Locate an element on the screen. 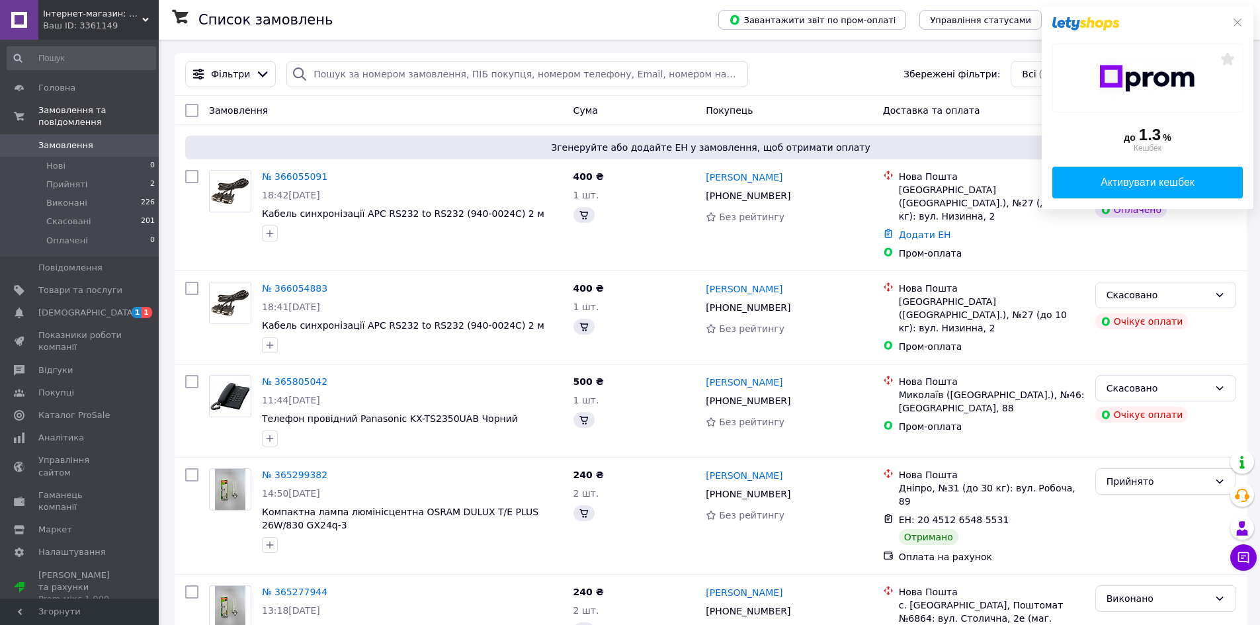 The image size is (1260, 625). span: Замовлення та повідомлення is located at coordinates (99, 116).